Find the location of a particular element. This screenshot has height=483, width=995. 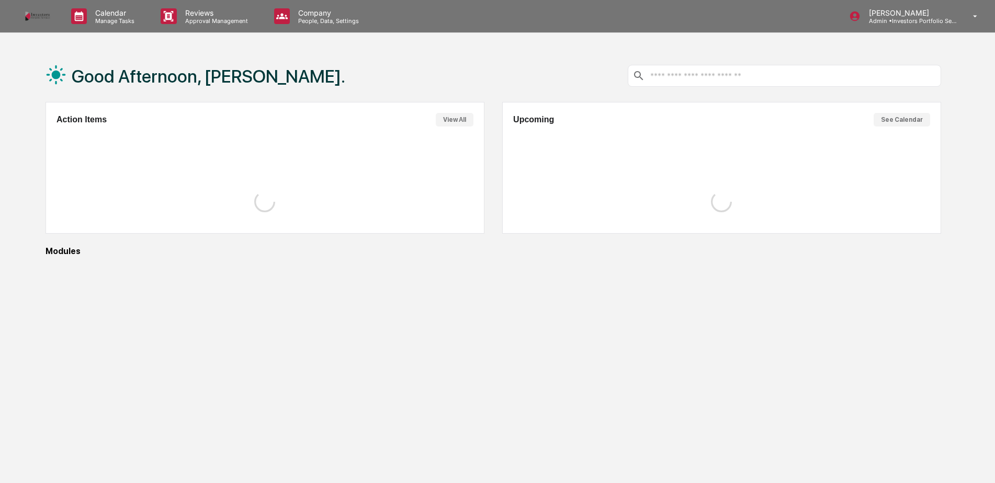

p: Approval Management is located at coordinates (215, 21).